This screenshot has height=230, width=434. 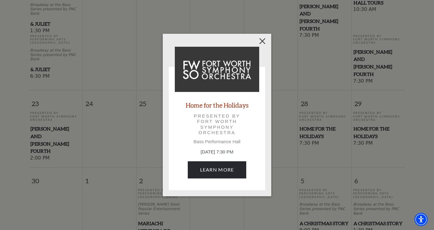 What do you see at coordinates (217, 69) in the screenshot?
I see `img: Home for the Holidays` at bounding box center [217, 69].